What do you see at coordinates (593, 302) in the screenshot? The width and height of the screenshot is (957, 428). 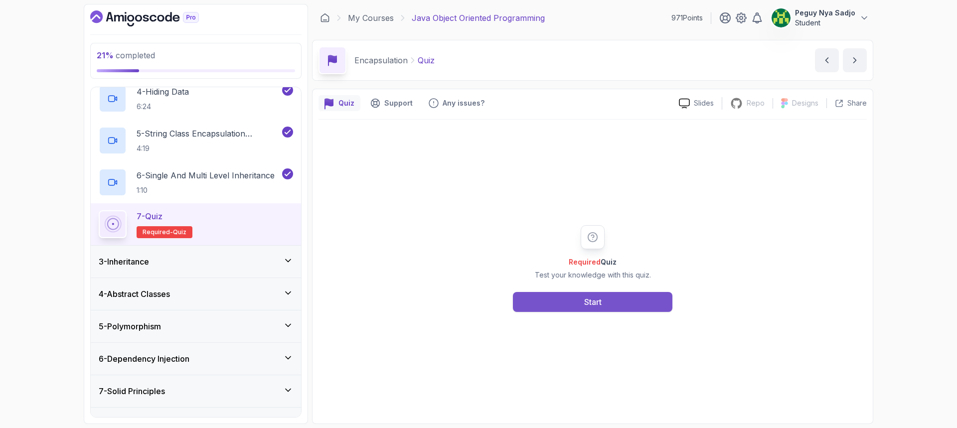 I see `button: Start` at bounding box center [593, 302].